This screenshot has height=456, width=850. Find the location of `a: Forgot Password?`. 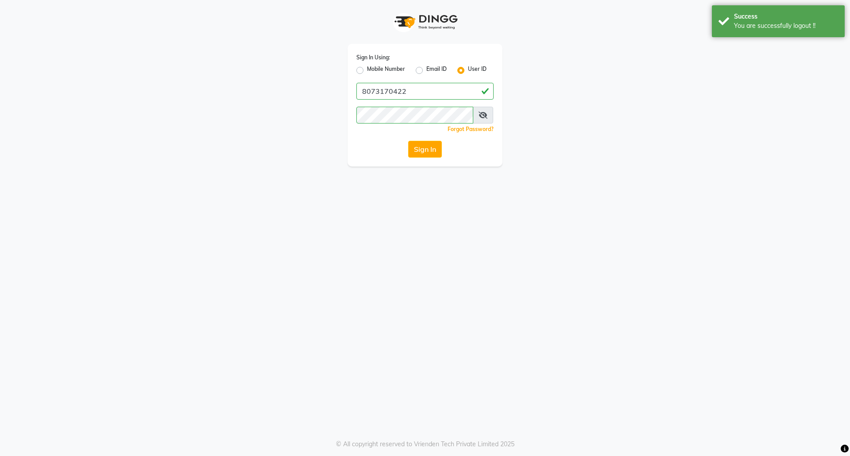

a: Forgot Password? is located at coordinates (471, 129).